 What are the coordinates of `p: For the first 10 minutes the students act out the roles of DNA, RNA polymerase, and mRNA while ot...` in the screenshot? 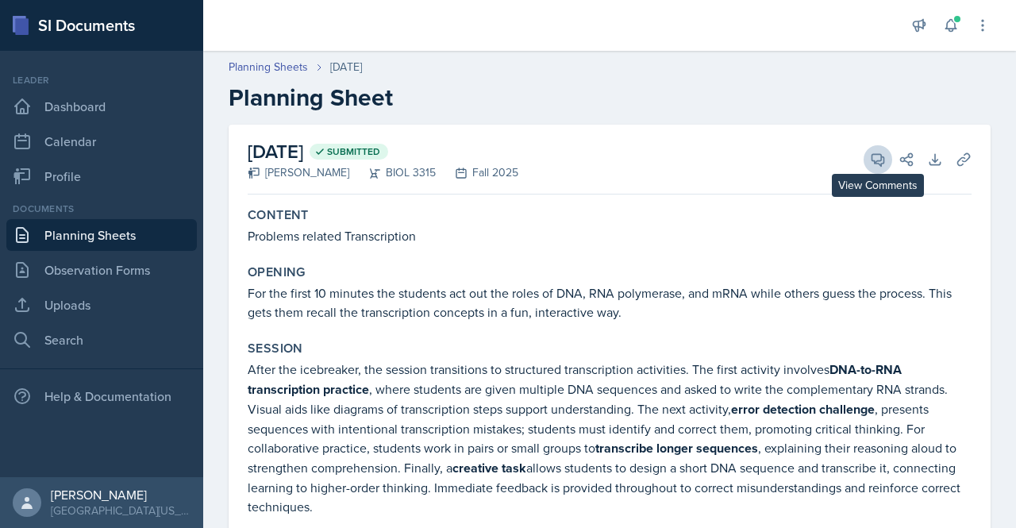 It's located at (610, 303).